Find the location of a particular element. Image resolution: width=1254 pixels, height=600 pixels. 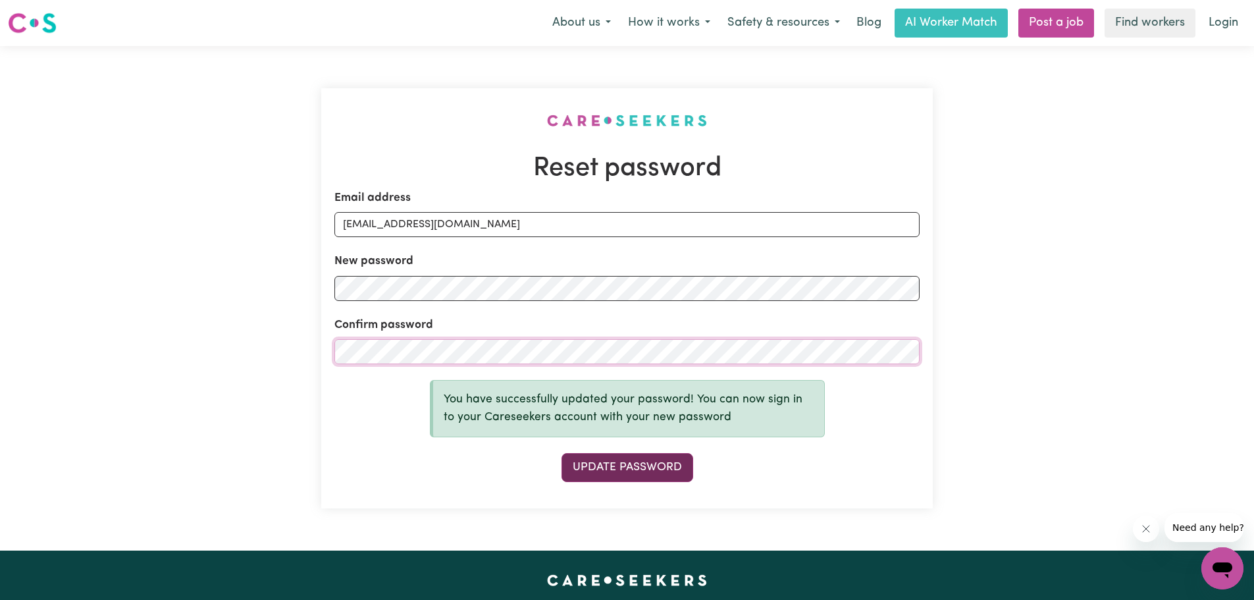

label: Confirm password is located at coordinates (384, 325).